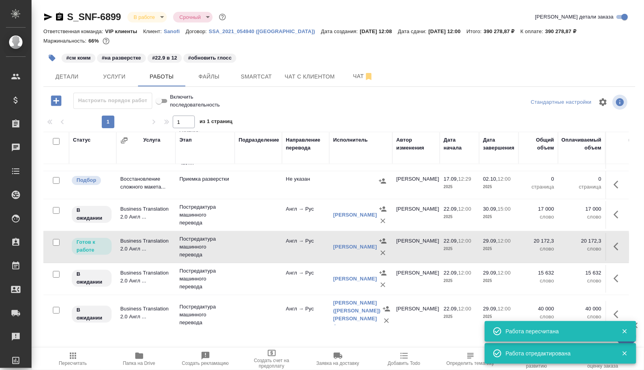 Image resolution: width=644 pixels, height=370 pixels. I want to click on span: Чат с клиентом, so click(310, 76).